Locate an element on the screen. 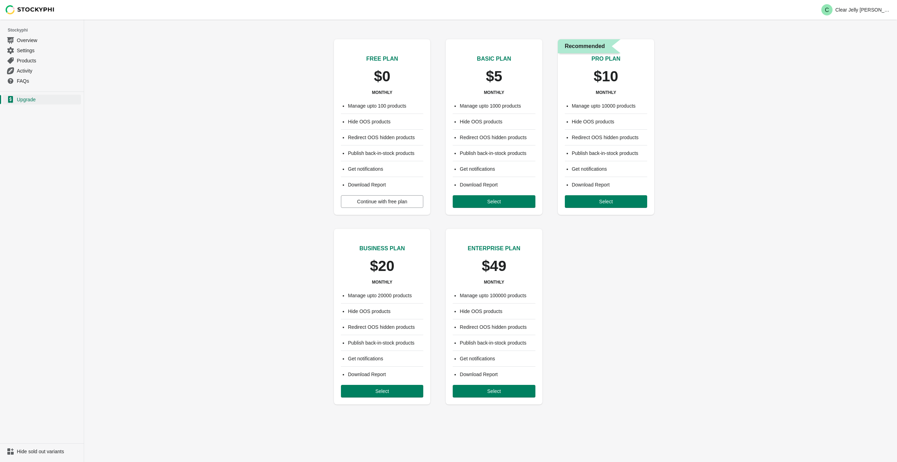 The image size is (897, 462). p: $49 is located at coordinates (494, 266).